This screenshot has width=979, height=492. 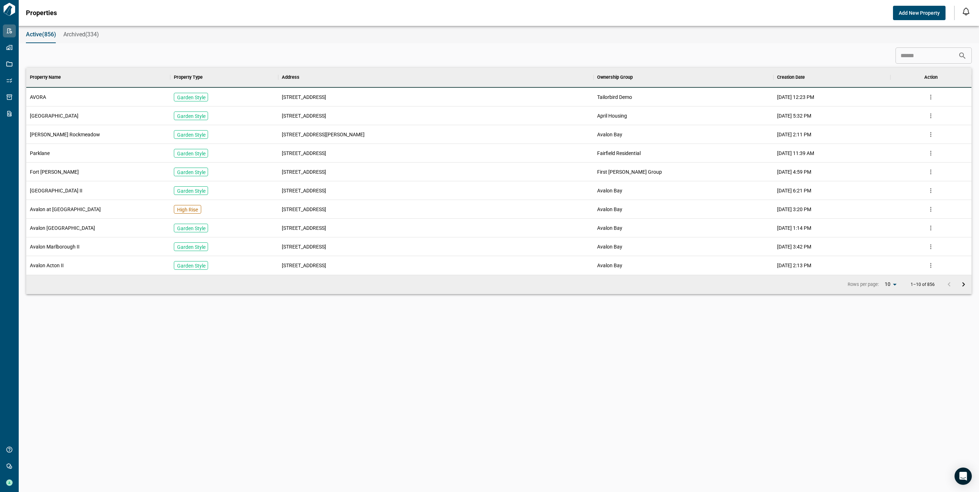 What do you see at coordinates (188, 210) in the screenshot?
I see `p: High Rise` at bounding box center [188, 210].